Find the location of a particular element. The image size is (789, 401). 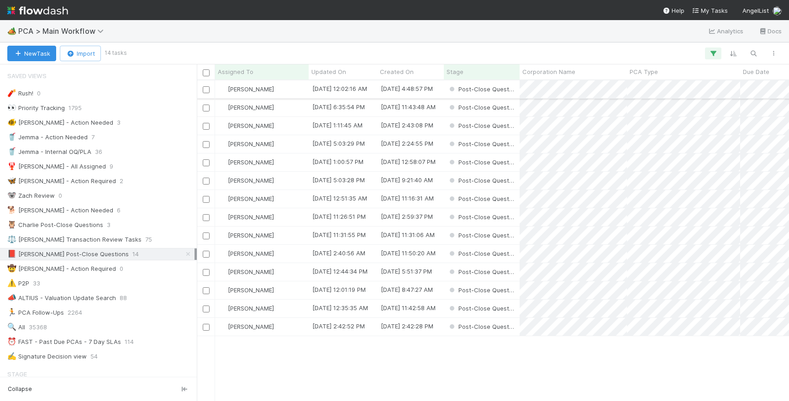

span: Due Date is located at coordinates (756, 72).